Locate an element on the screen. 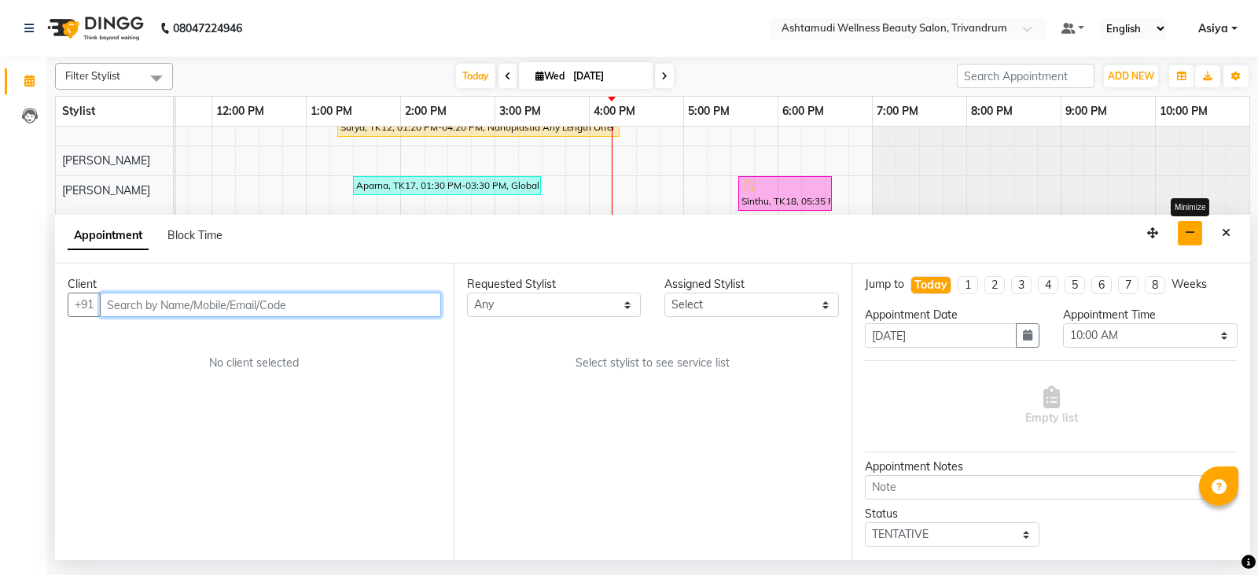 The height and width of the screenshot is (575, 1258). span: ADD NEW is located at coordinates (1131, 76).